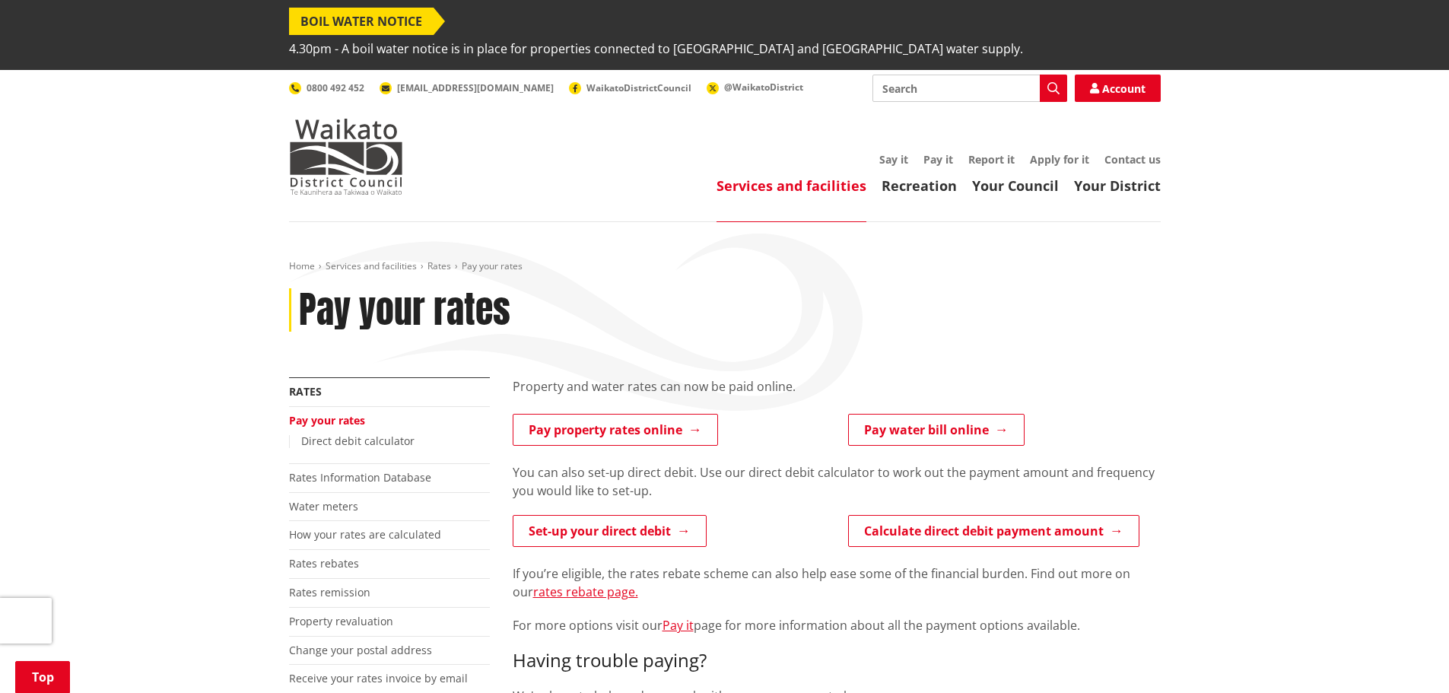 Image resolution: width=1449 pixels, height=693 pixels. What do you see at coordinates (993, 531) in the screenshot?
I see `a: Calculate direct debit payment amount` at bounding box center [993, 531].